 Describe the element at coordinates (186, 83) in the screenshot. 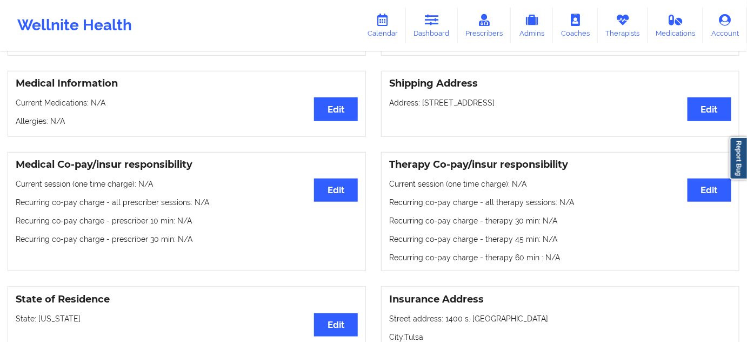

I see `h3: Medical Information` at that location.